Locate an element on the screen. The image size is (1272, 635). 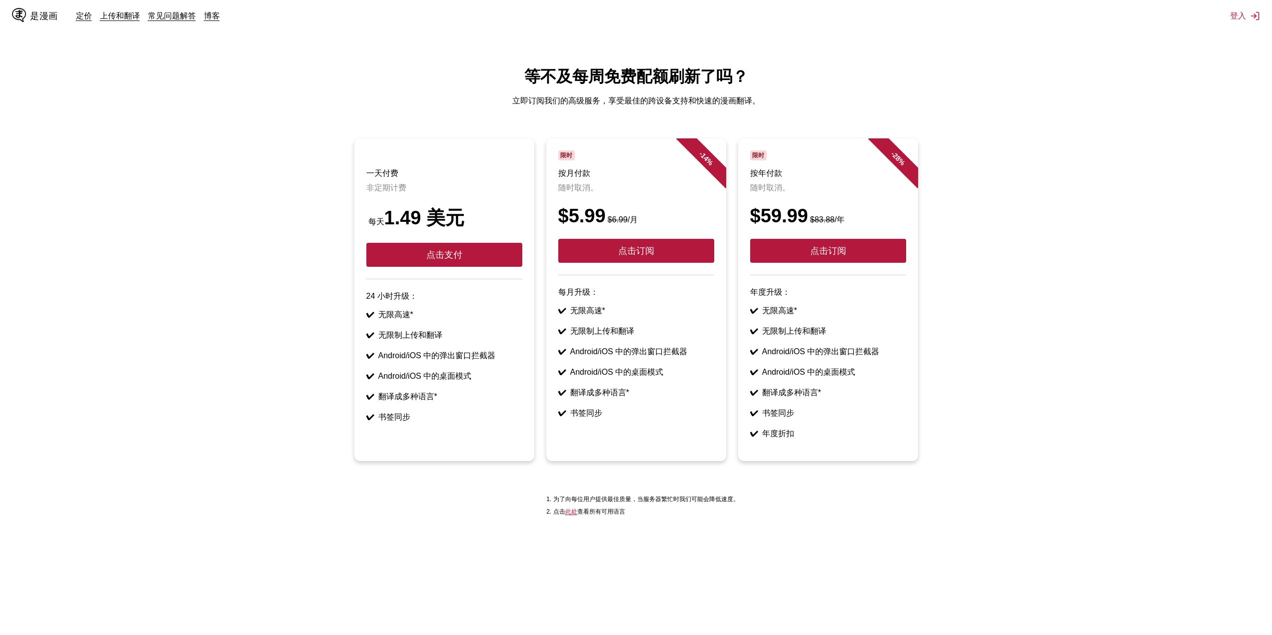
font: 点击 is located at coordinates (559, 512).